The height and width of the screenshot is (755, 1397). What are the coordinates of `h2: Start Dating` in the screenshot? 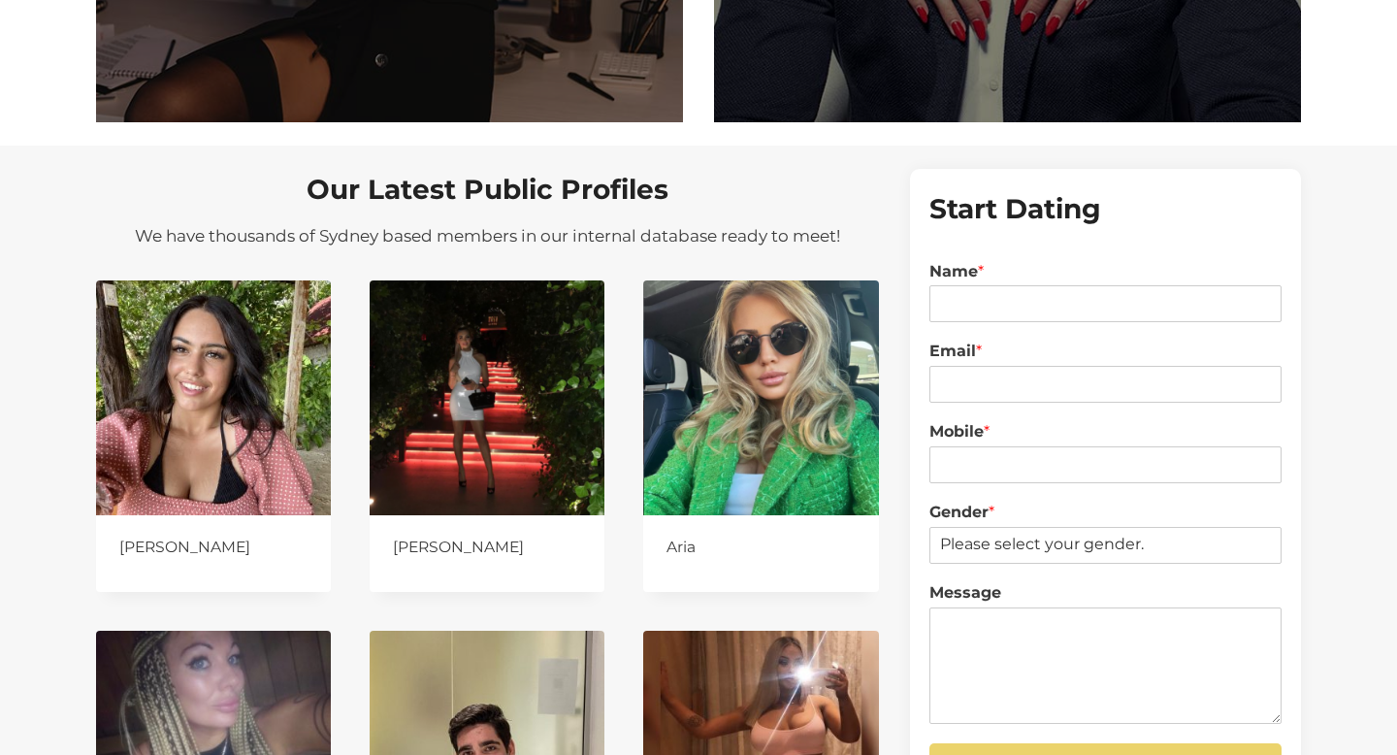 It's located at (1105, 209).